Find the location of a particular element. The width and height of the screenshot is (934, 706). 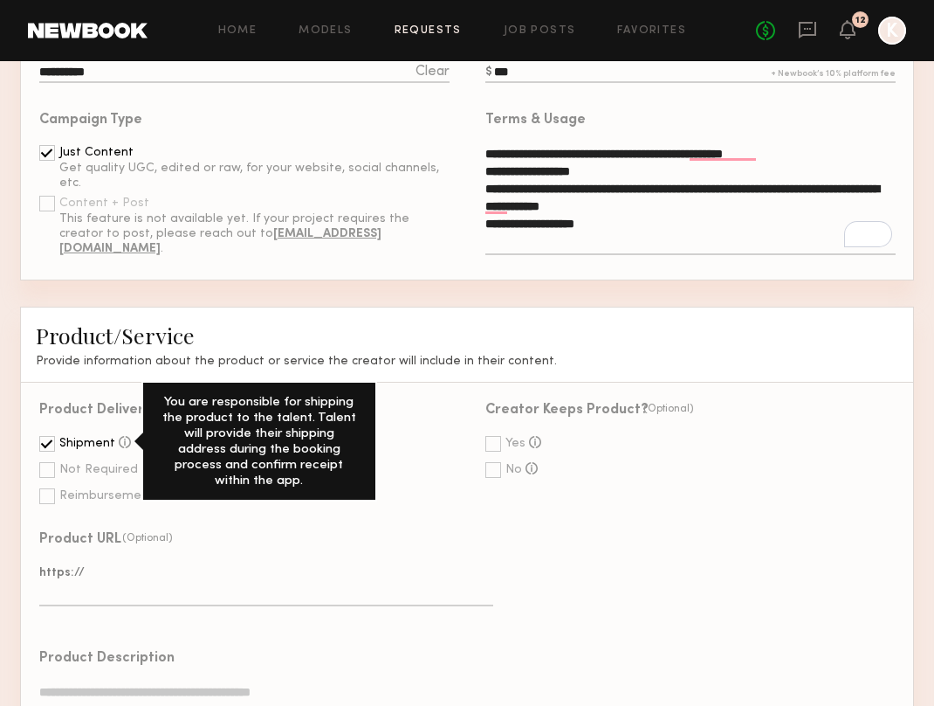

a: K is located at coordinates (892, 31).